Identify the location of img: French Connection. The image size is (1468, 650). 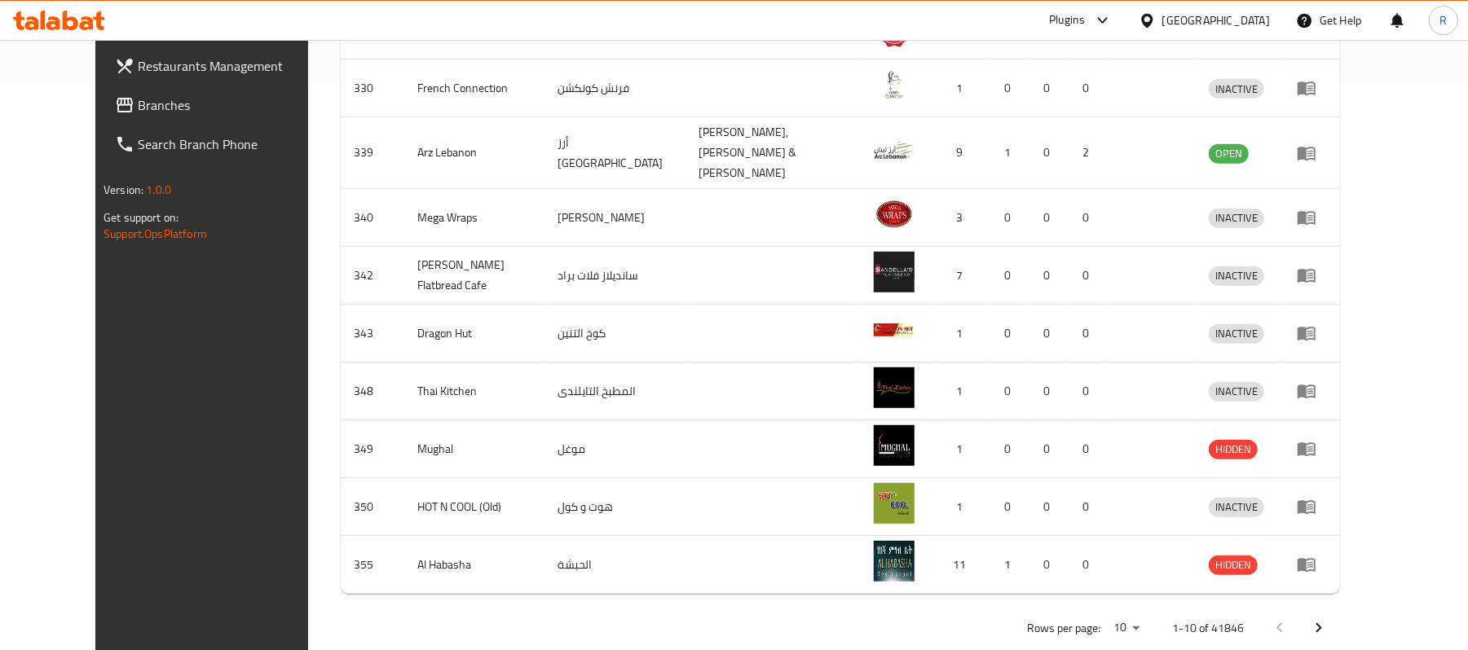
(894, 85).